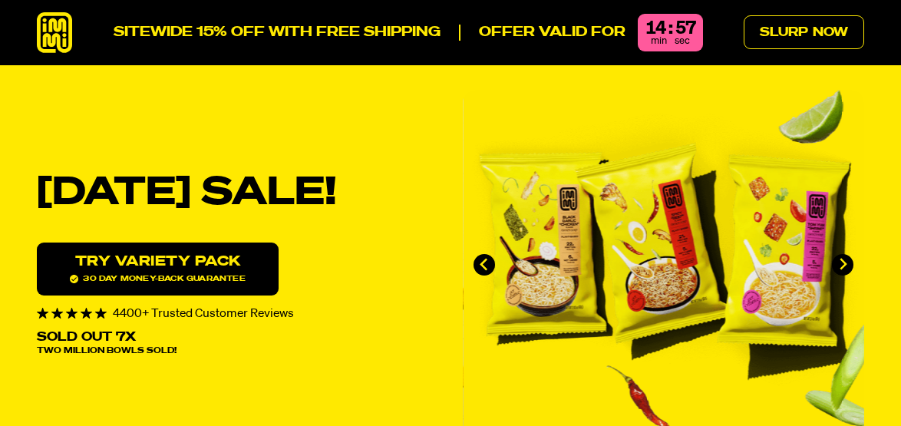 The height and width of the screenshot is (426, 901). What do you see at coordinates (237, 314) in the screenshot?
I see `div: 4400+ Trusted Customer Reviews` at bounding box center [237, 314].